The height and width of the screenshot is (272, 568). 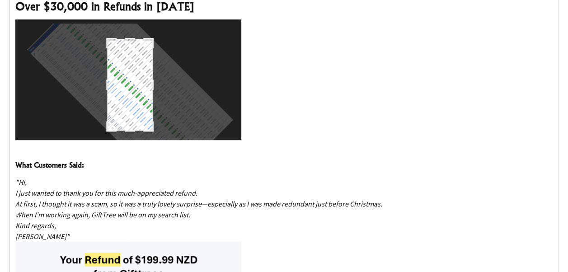 I want to click on em: I just wanted to thank you for this much-appreciated refund., so click(x=106, y=193).